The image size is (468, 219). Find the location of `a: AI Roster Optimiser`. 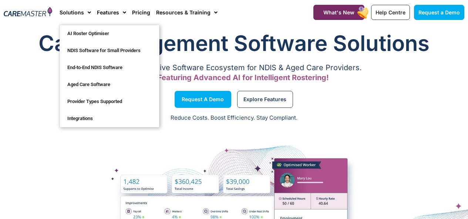

a: AI Roster Optimiser is located at coordinates (109, 34).